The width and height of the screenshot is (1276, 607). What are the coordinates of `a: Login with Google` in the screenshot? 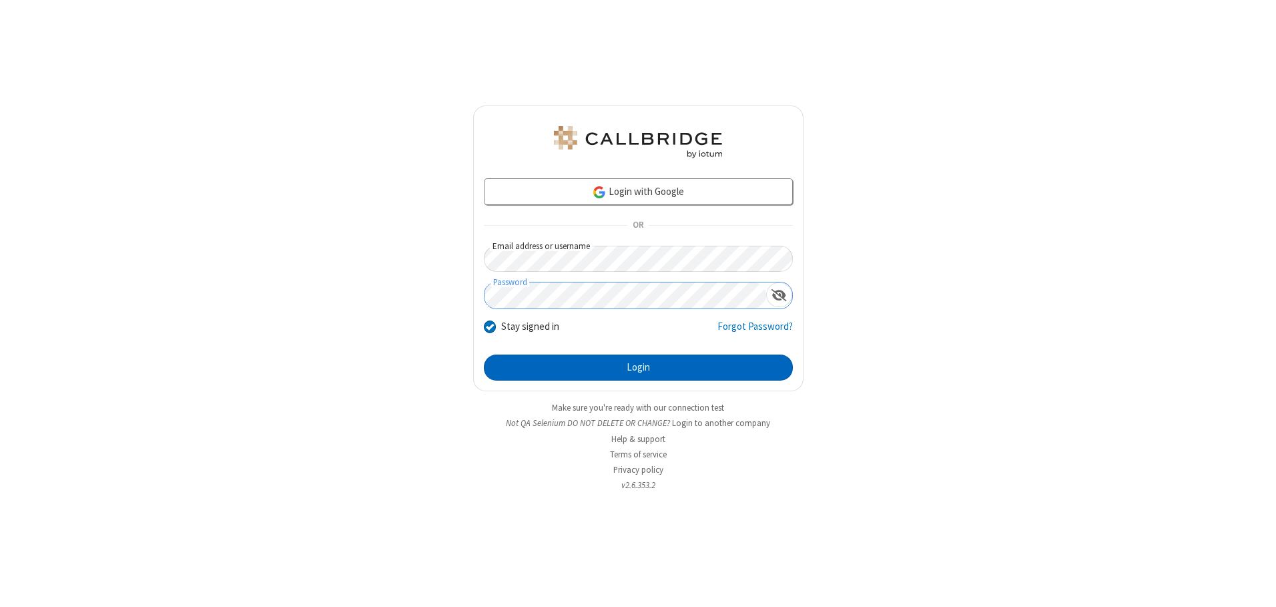 It's located at (638, 192).